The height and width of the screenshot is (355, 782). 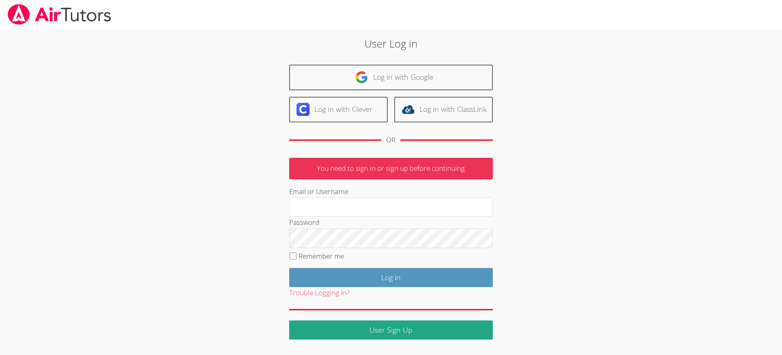 What do you see at coordinates (362, 77) in the screenshot?
I see `img: google-logo-50288ca7cdecda66e5e0955fdab243c47b7ad437acaf1139b6f446037453330a.svg` at bounding box center [362, 77].